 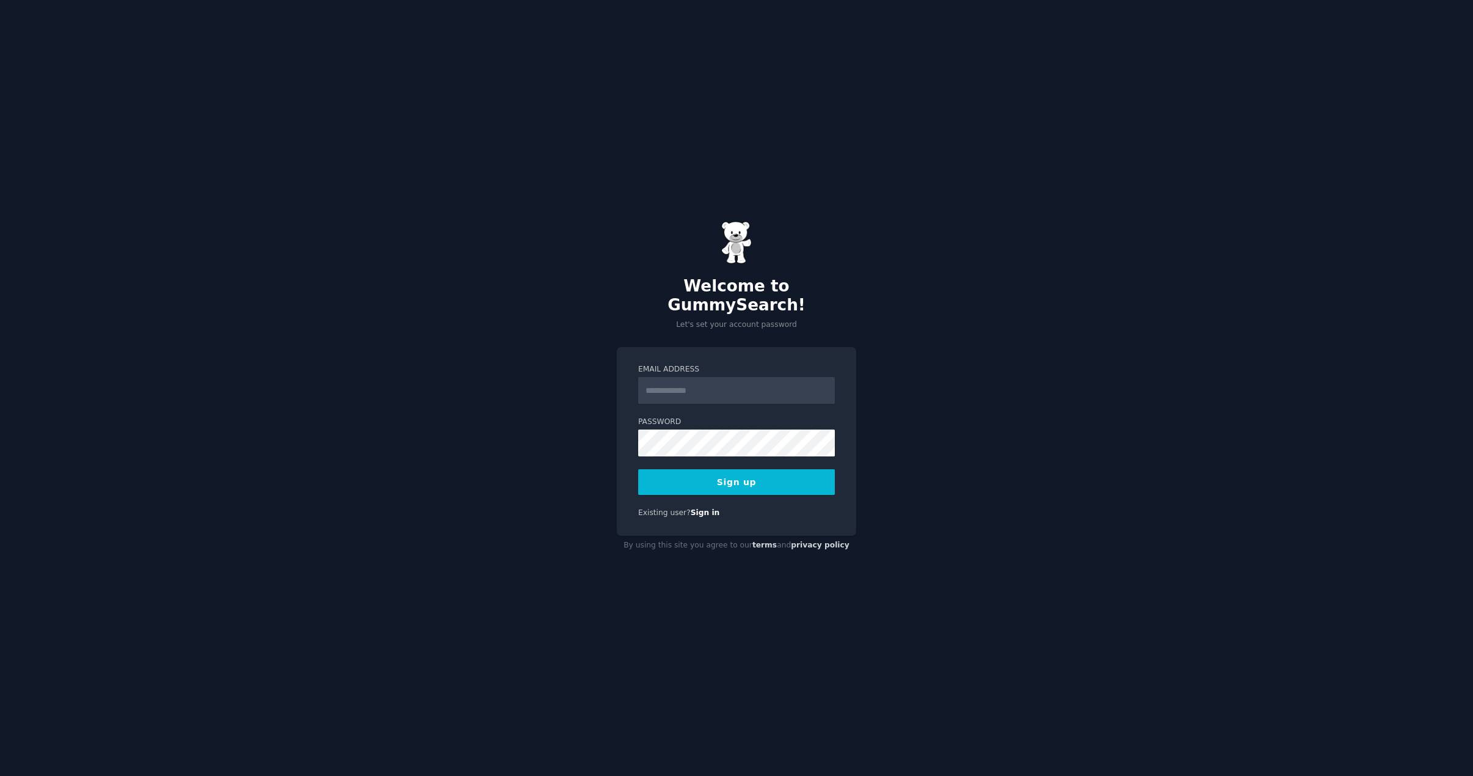 I want to click on img: Gummy Bear, so click(x=737, y=242).